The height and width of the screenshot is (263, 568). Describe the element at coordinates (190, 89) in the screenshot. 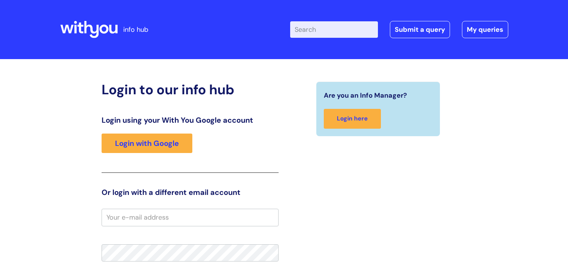

I see `h2: Login to our info hub` at that location.